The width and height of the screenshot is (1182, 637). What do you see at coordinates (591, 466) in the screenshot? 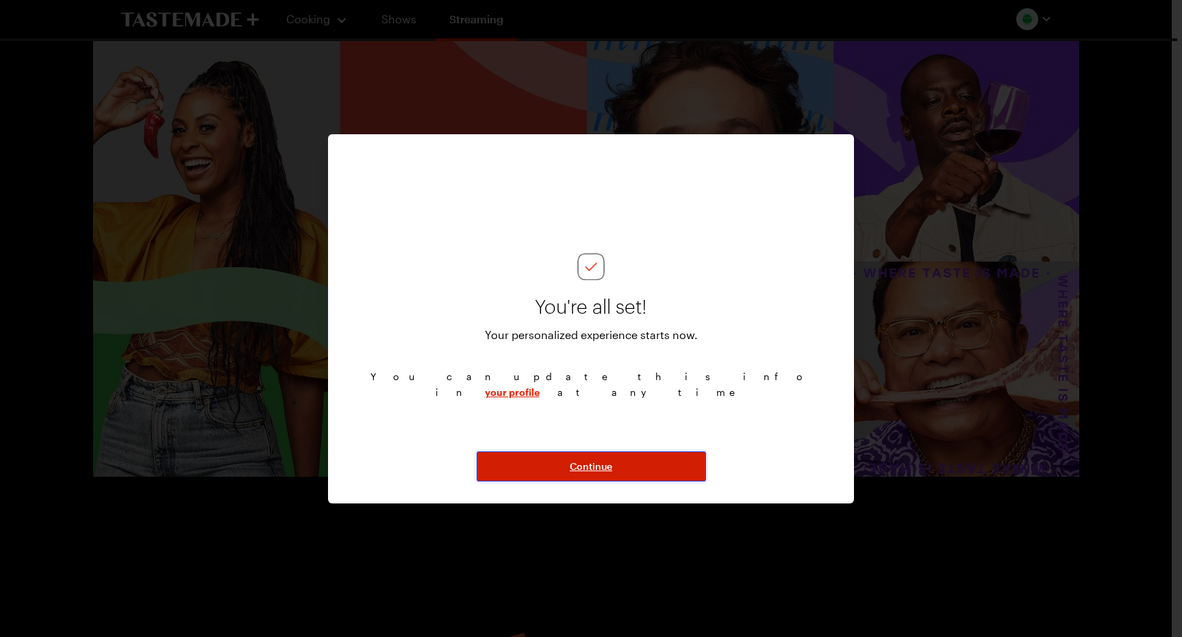
I see `button: NextStepButton` at bounding box center [591, 466].